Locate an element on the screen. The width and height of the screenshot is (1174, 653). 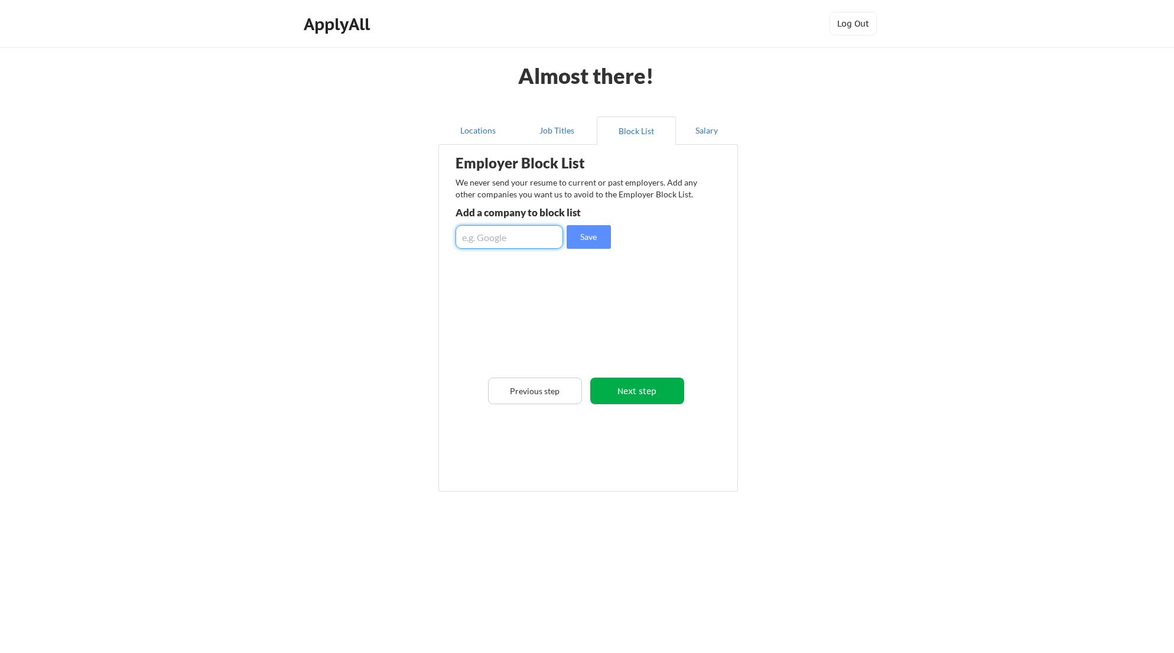
button: Locations is located at coordinates (478, 131).